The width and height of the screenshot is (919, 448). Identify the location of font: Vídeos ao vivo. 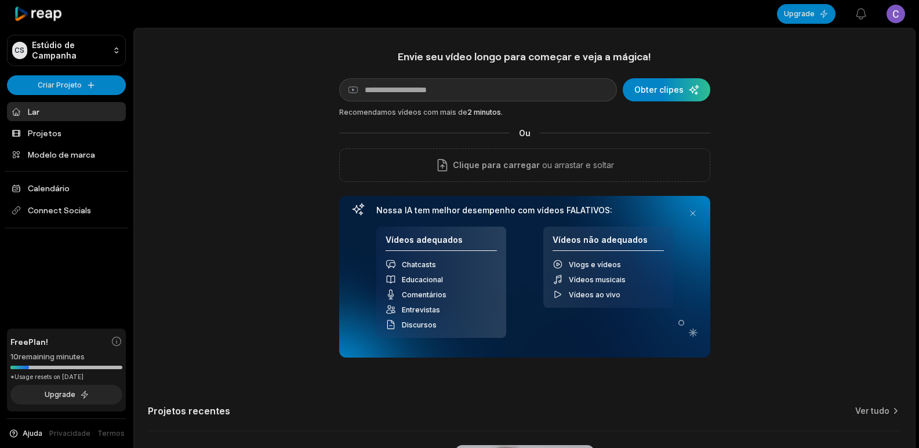
(594, 295).